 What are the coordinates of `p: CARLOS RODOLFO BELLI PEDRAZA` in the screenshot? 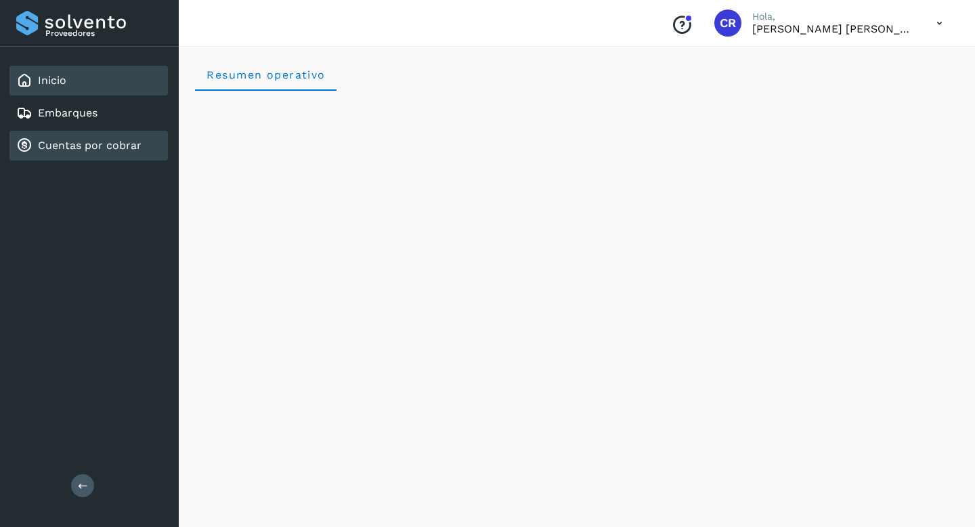 It's located at (833, 28).